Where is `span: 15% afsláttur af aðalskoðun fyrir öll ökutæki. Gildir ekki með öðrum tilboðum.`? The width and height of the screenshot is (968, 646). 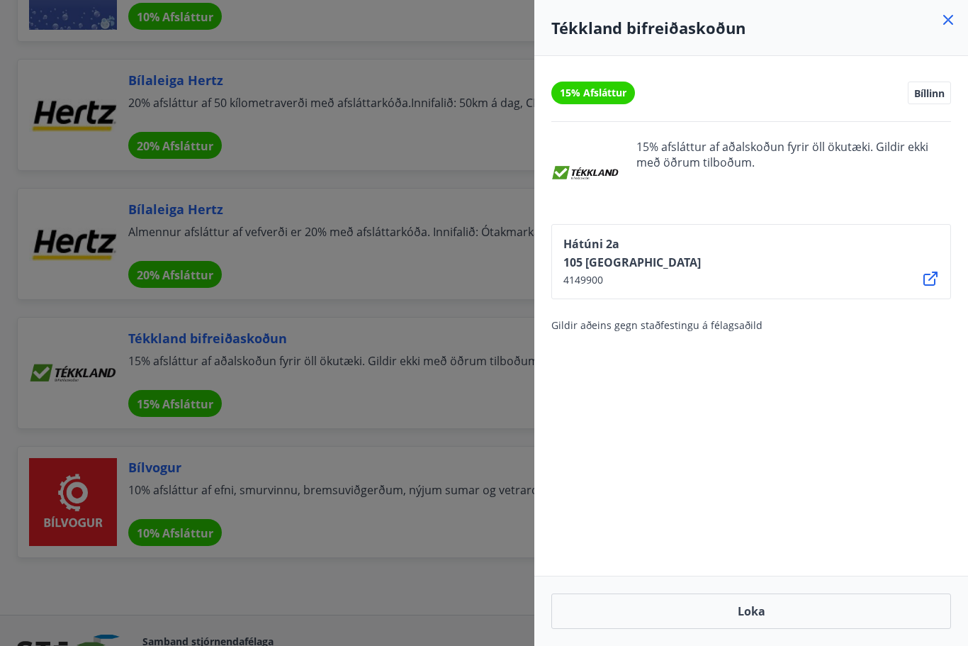 span: 15% afsláttur af aðalskoðun fyrir öll ökutæki. Gildir ekki með öðrum tilboðum. is located at coordinates (794, 173).